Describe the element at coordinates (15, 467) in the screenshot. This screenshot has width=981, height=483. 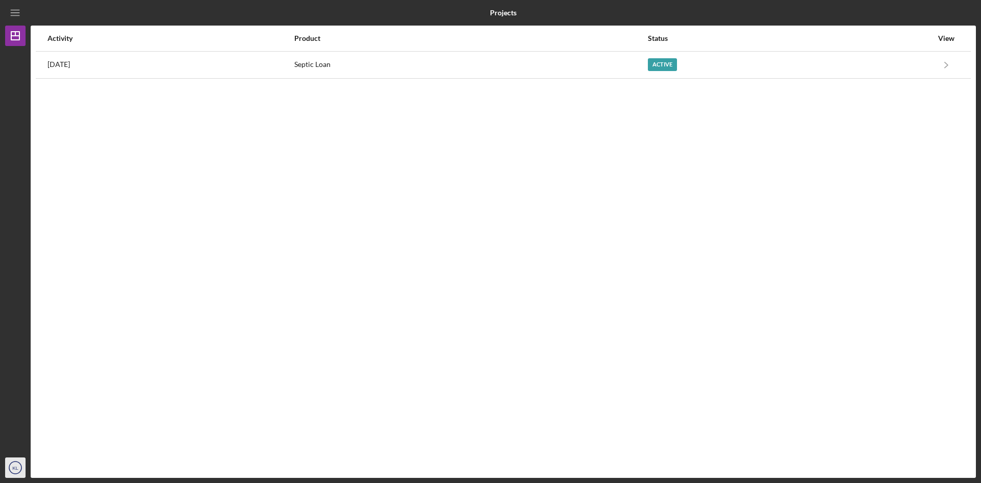
I see `button: KL` at that location.